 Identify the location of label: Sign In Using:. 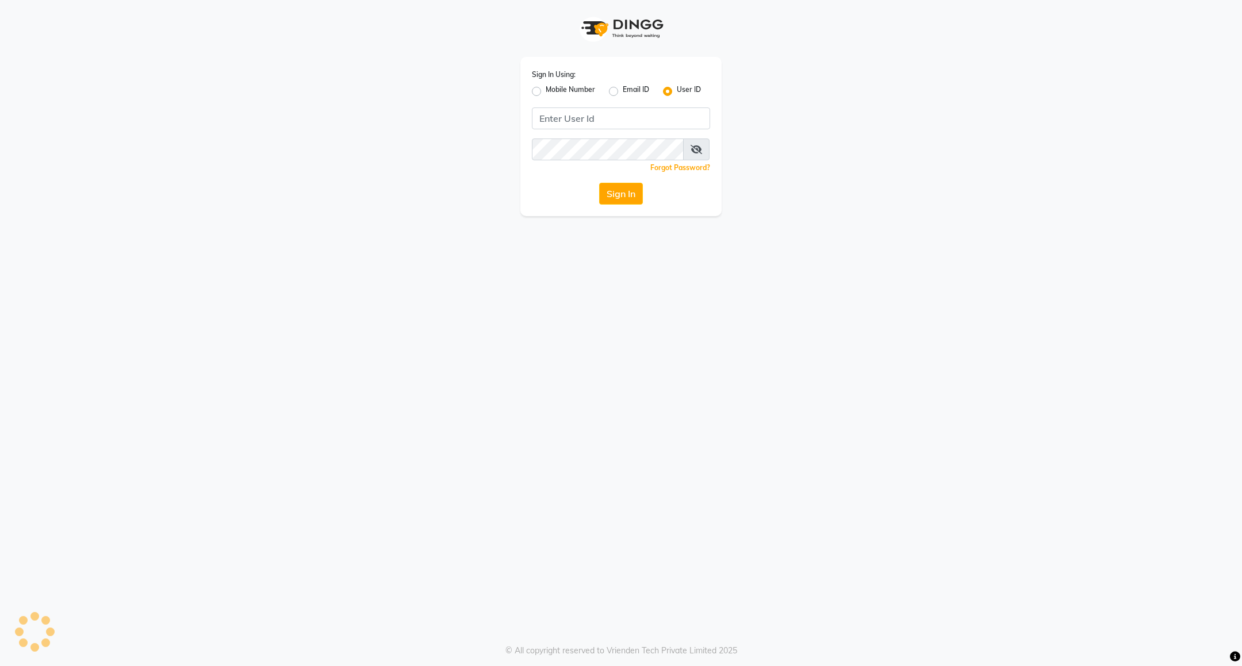
(554, 75).